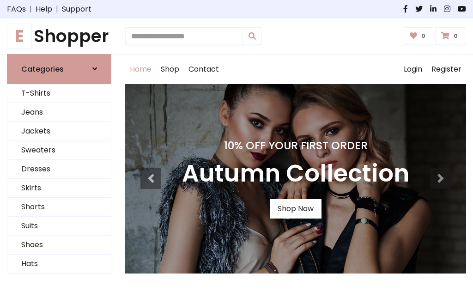  I want to click on a: Jackets, so click(59, 131).